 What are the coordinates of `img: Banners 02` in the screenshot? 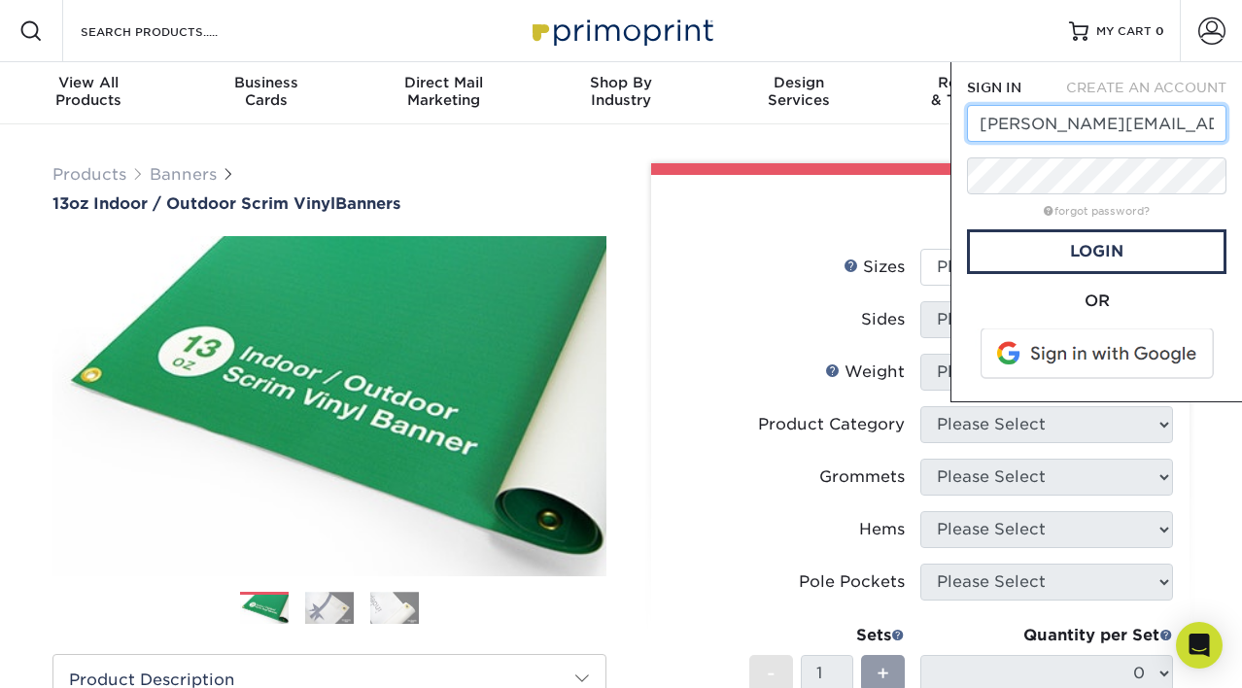 It's located at (329, 608).